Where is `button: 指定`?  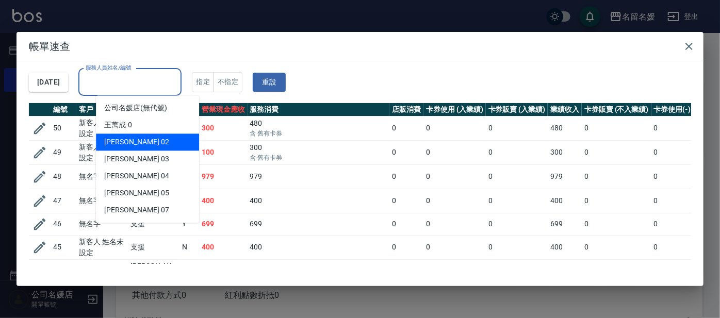
button: 指定 is located at coordinates (203, 82).